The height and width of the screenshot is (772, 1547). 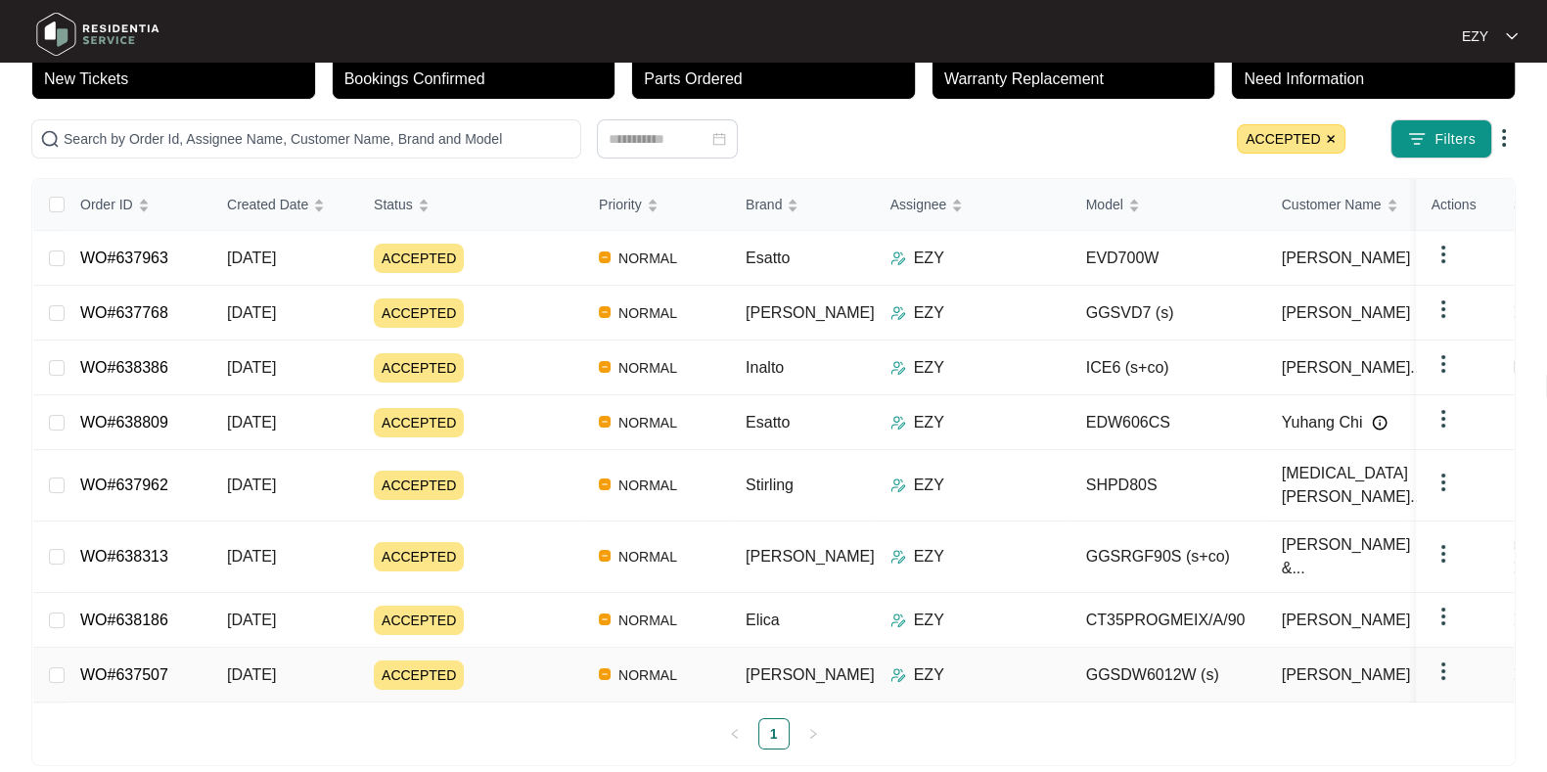 What do you see at coordinates (124, 620) in the screenshot?
I see `a: WO#638186` at bounding box center [124, 620].